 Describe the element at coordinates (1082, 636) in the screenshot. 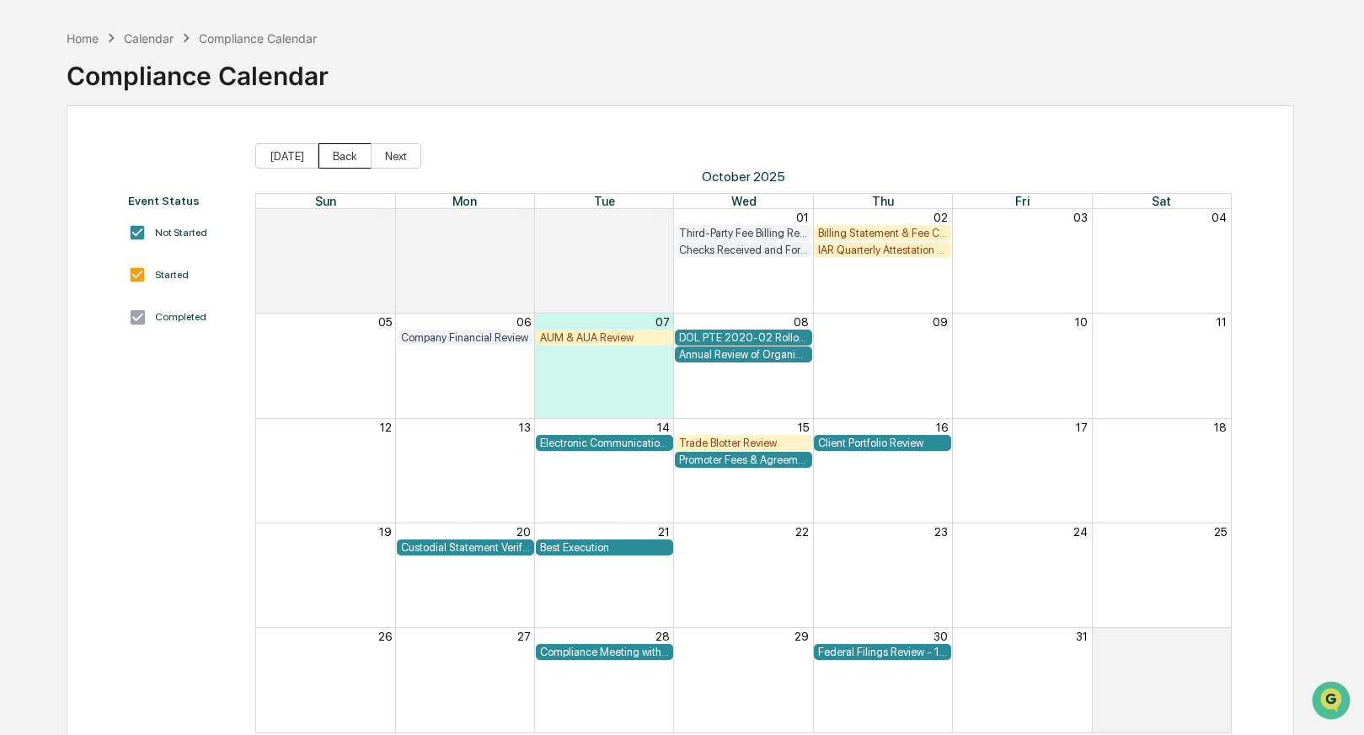

I see `button: 31` at that location.